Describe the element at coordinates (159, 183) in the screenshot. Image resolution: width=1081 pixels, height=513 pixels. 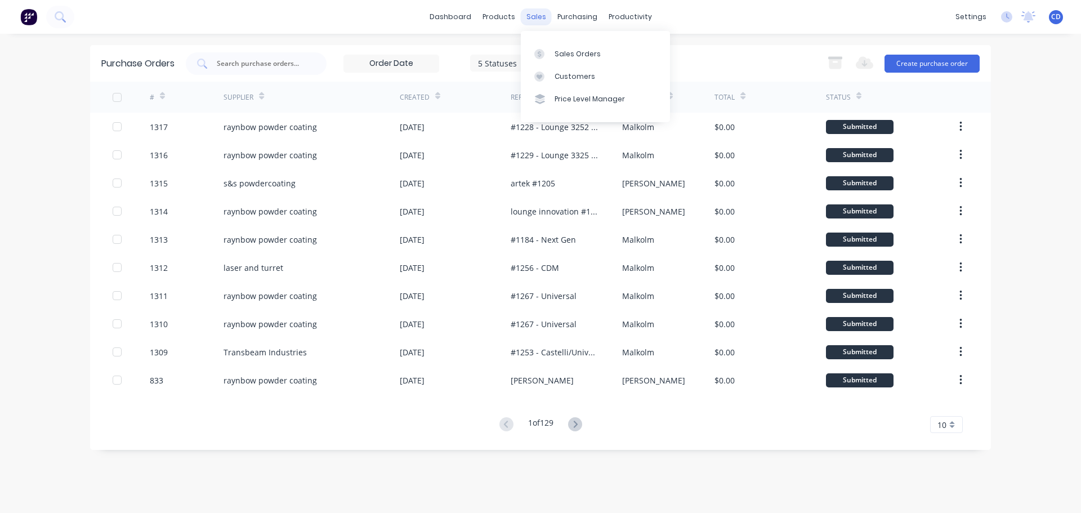
I see `div: 1315` at that location.